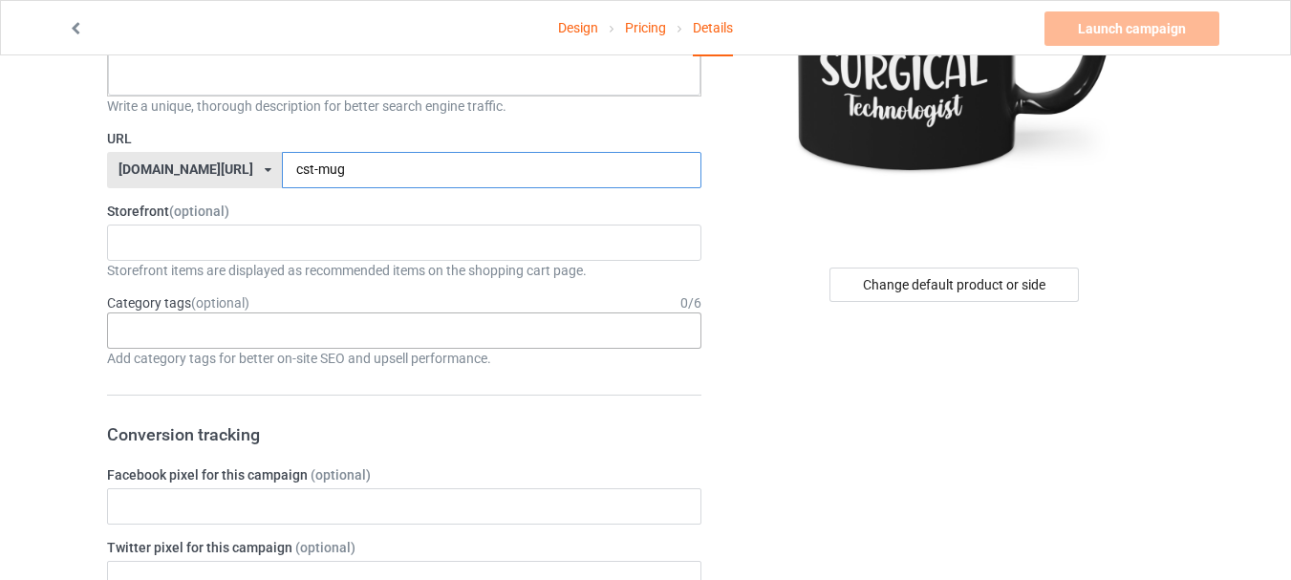  I want to click on a: Pricing, so click(645, 28).